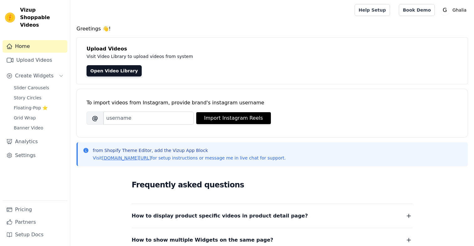 The width and height of the screenshot is (474, 246). Describe the element at coordinates (28, 98) in the screenshot. I see `span: Story Circles` at that location.